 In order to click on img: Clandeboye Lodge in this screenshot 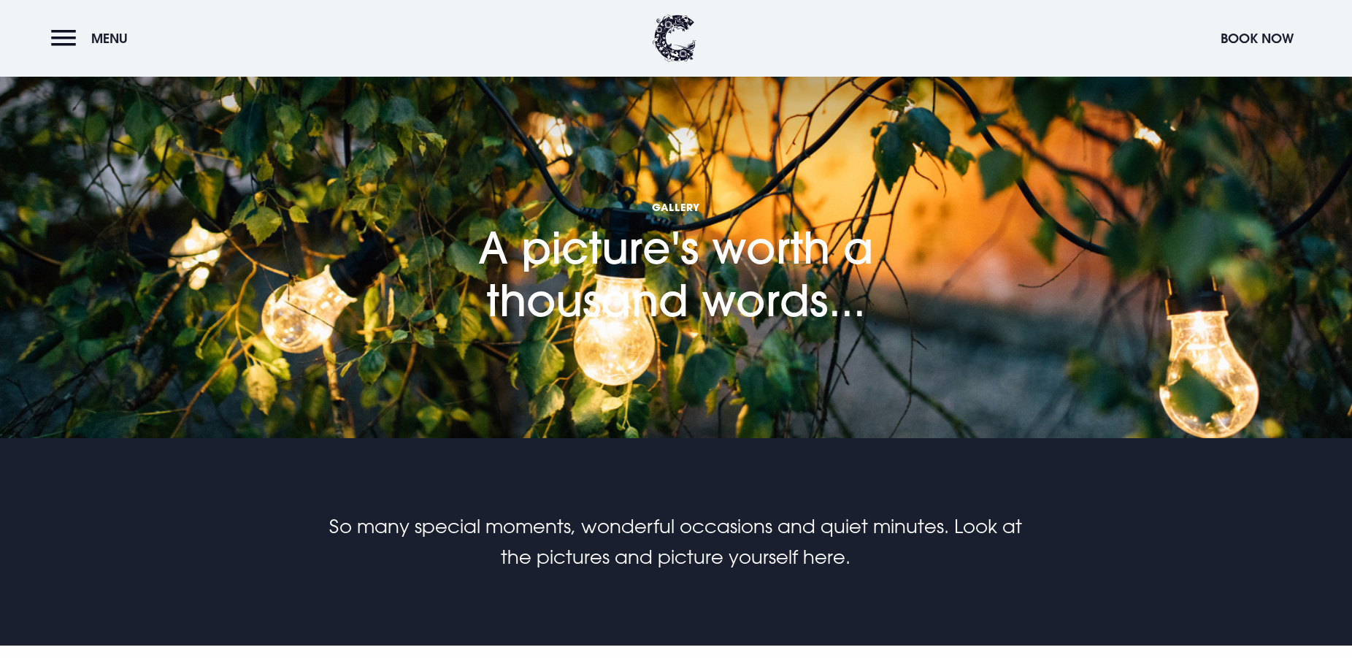, I will do `click(674, 38)`.